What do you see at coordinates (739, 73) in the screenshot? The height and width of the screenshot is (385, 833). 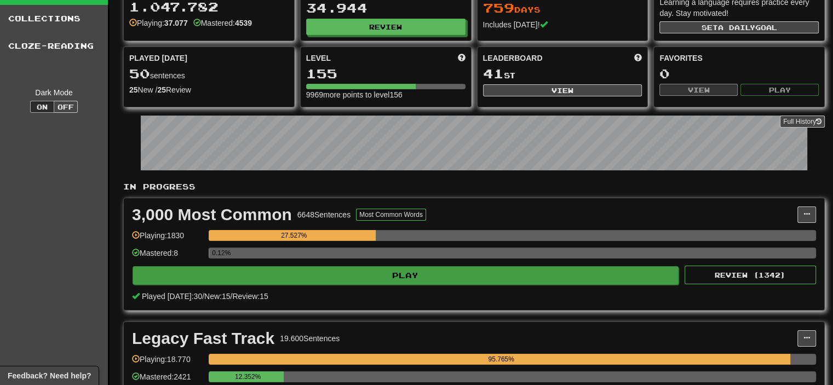 I see `div: 0` at bounding box center [739, 73].